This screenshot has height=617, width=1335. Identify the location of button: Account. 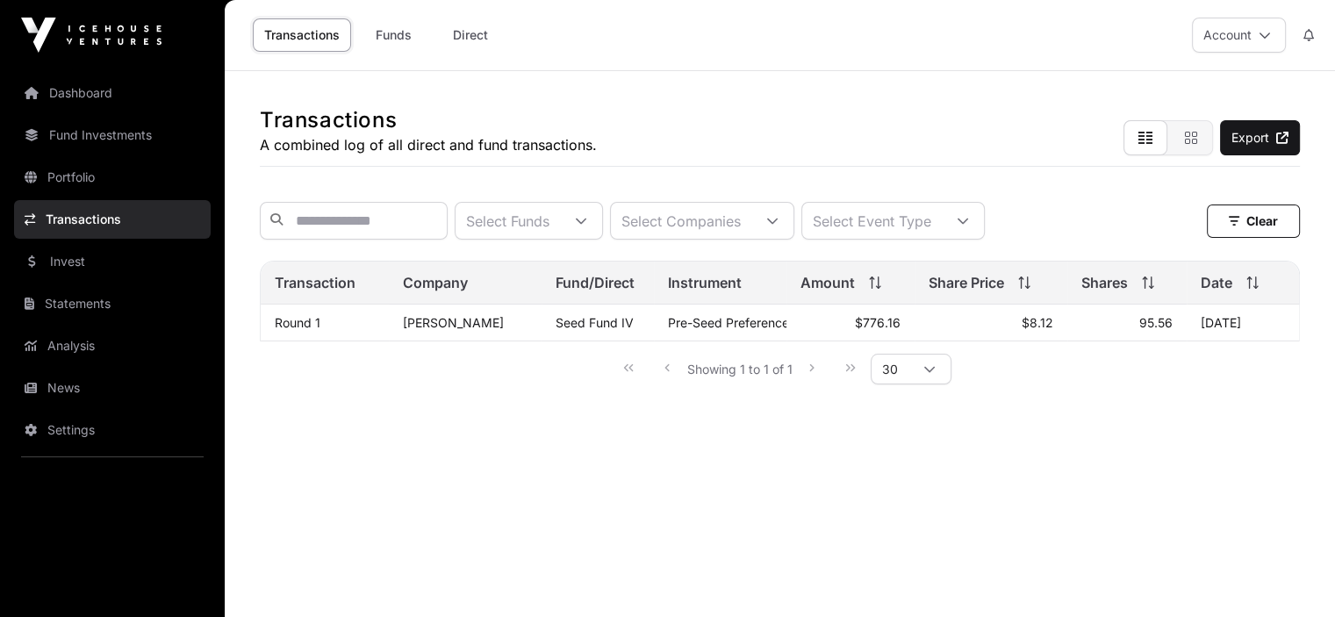
(1239, 35).